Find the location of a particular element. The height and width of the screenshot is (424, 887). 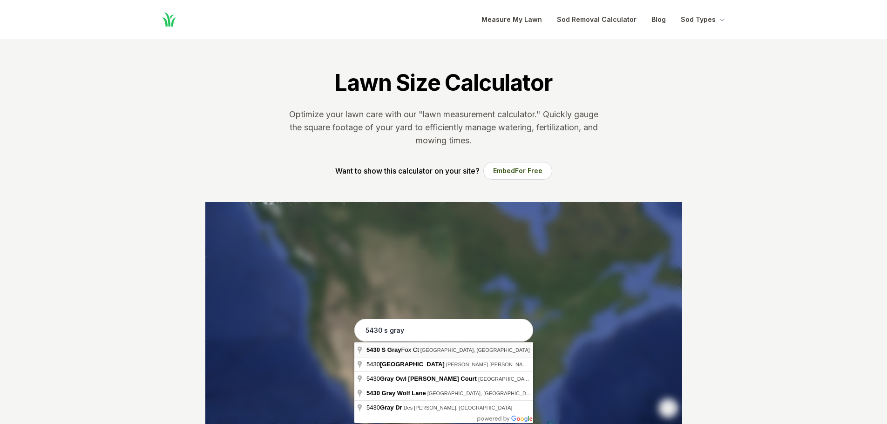

span: Fox Ct is located at coordinates (394, 350).